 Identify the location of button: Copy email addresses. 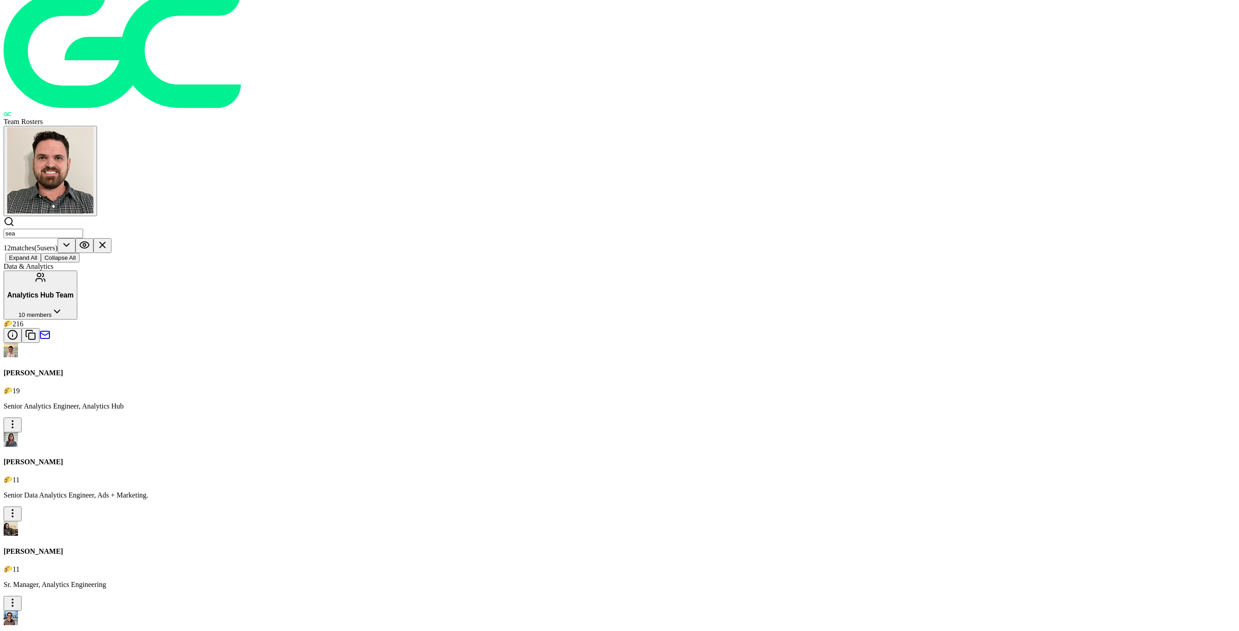
(31, 335).